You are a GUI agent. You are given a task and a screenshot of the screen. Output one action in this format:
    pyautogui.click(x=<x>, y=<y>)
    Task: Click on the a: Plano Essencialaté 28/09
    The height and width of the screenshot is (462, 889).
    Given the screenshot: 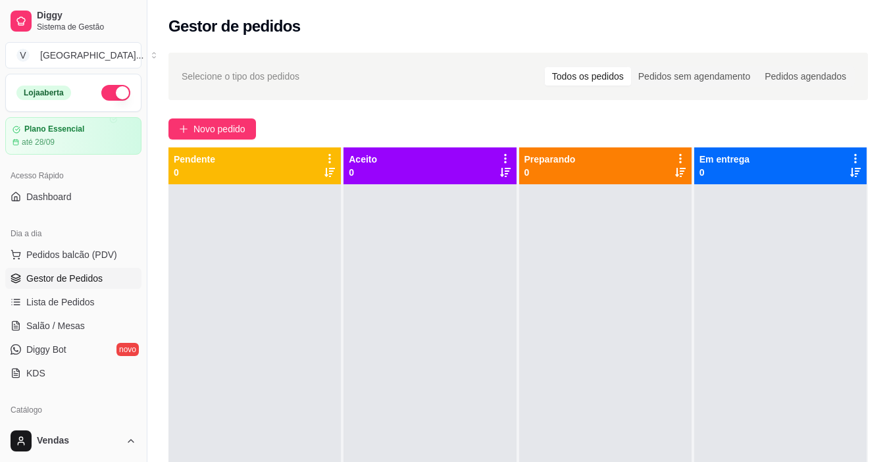 What is the action you would take?
    pyautogui.click(x=73, y=136)
    